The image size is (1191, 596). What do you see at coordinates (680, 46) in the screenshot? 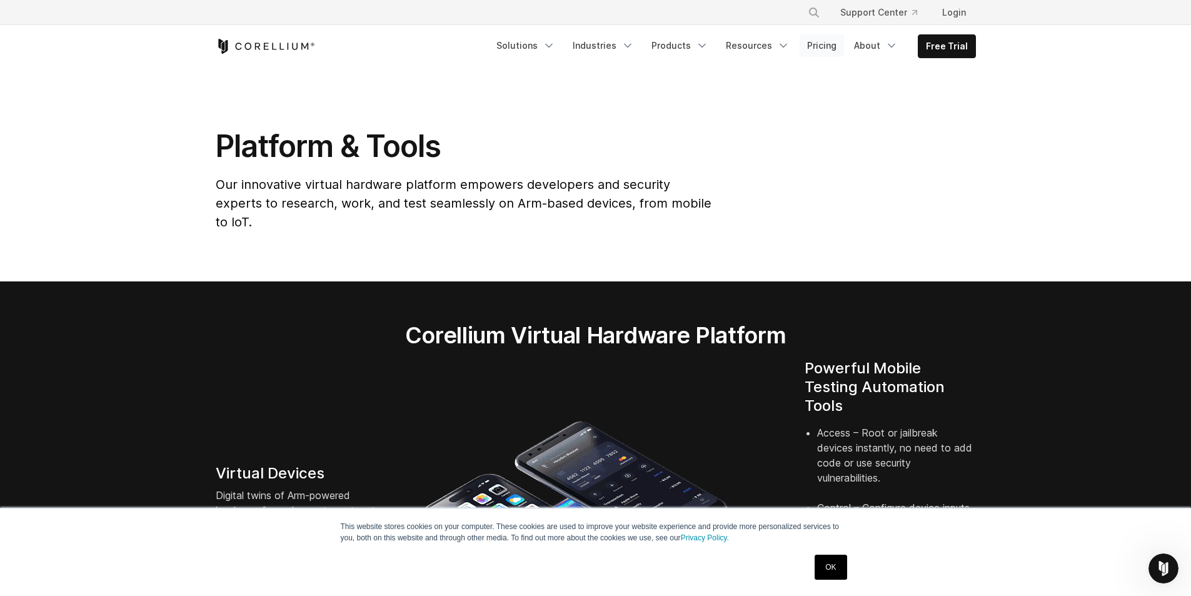
I see `a: Products` at bounding box center [680, 46].